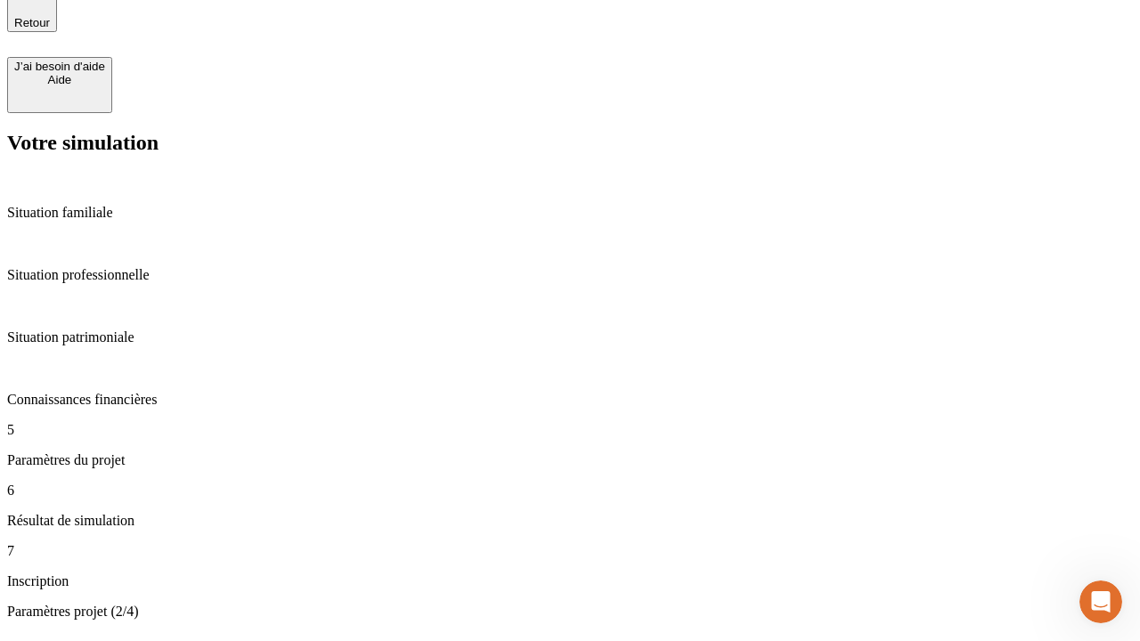 This screenshot has height=641, width=1140. I want to click on p: 5, so click(570, 430).